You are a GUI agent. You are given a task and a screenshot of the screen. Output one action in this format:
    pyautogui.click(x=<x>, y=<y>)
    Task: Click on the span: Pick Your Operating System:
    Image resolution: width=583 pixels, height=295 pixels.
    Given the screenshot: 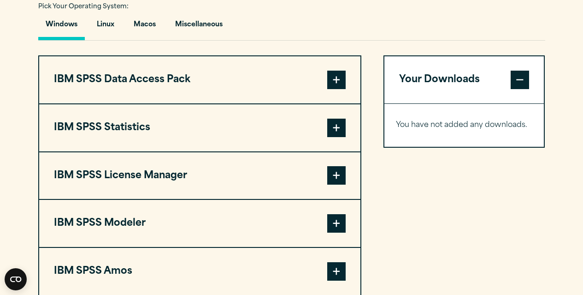 What is the action you would take?
    pyautogui.click(x=83, y=6)
    